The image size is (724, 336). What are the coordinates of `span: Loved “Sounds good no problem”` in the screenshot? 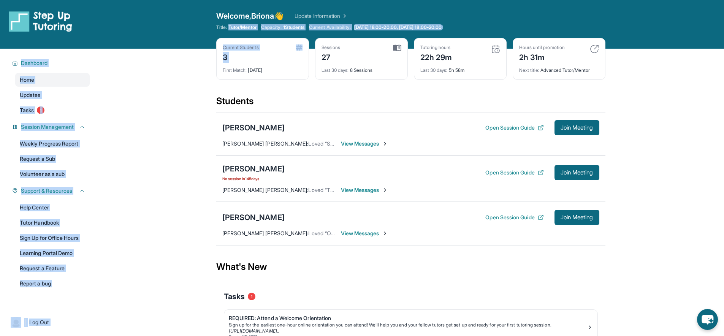 It's located at (349, 143).